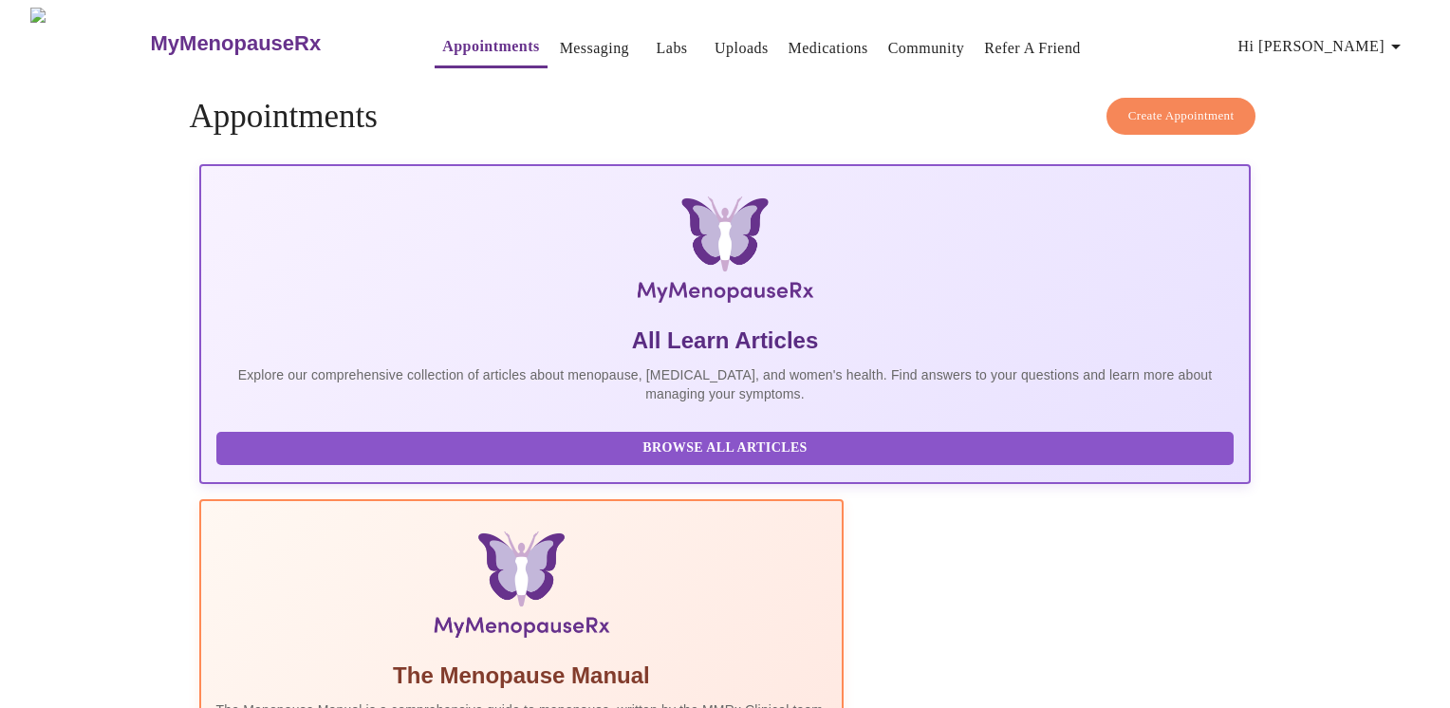  What do you see at coordinates (236, 44) in the screenshot?
I see `h3: MyMenopauseRx` at bounding box center [236, 44].